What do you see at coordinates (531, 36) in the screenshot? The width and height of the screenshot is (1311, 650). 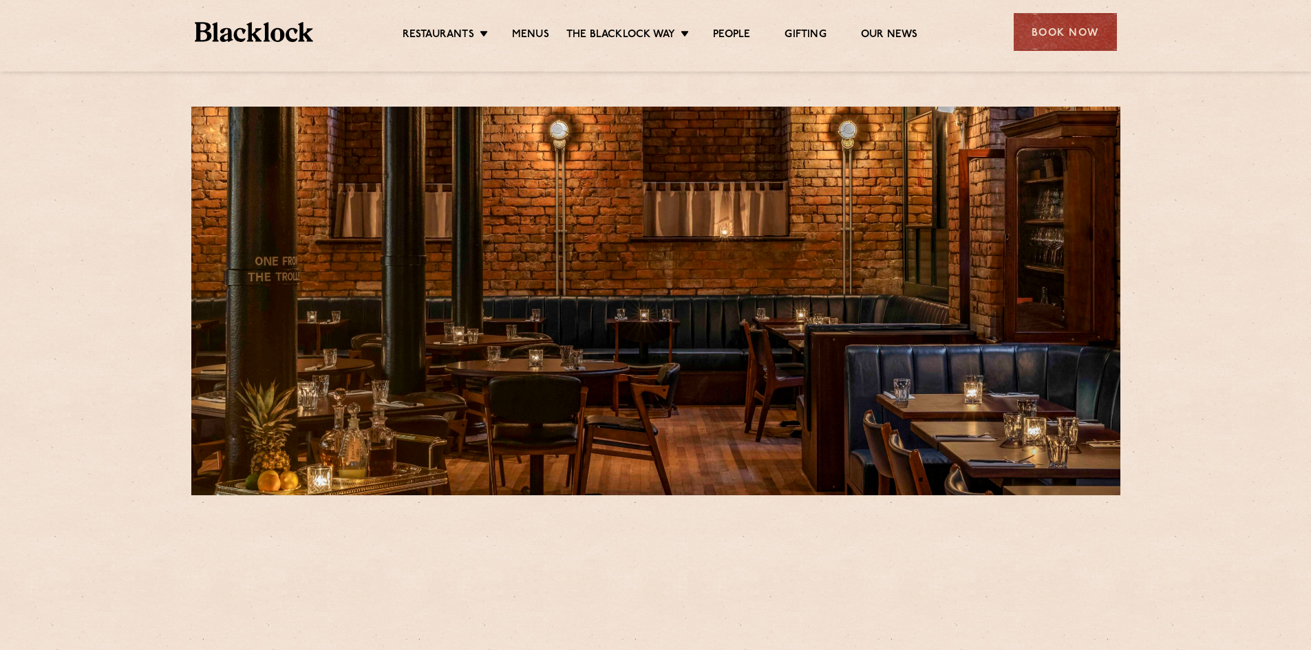 I see `a: Menus` at bounding box center [531, 36].